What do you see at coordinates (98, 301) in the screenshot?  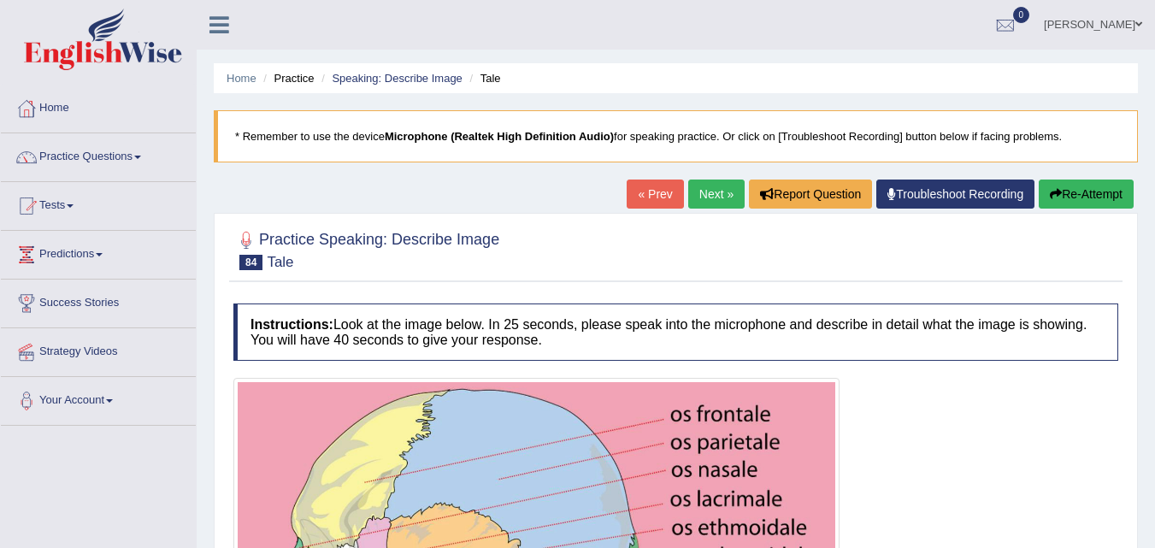 I see `a: Success Stories` at bounding box center [98, 301].